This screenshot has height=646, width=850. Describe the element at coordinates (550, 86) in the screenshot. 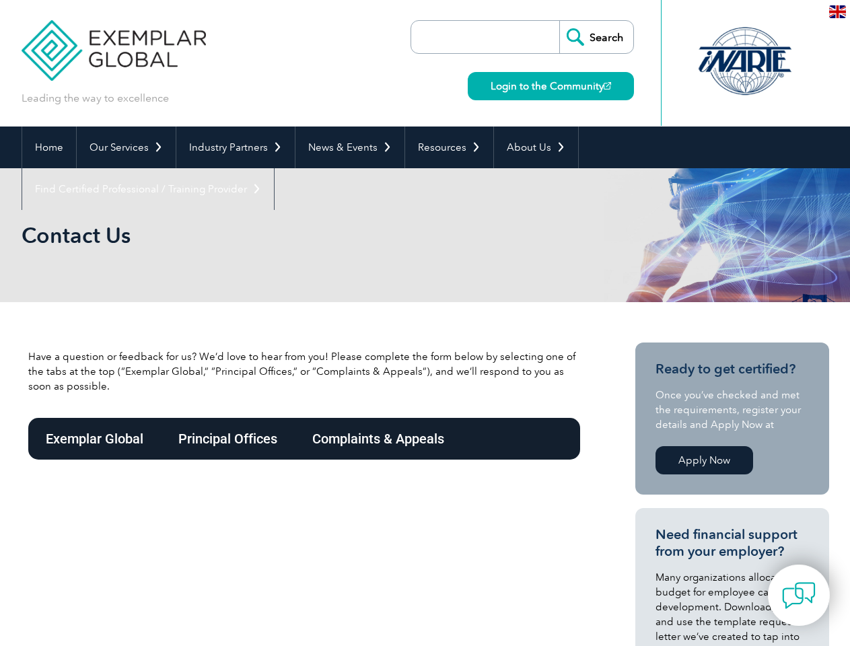

I see `a: Login to the Community` at that location.